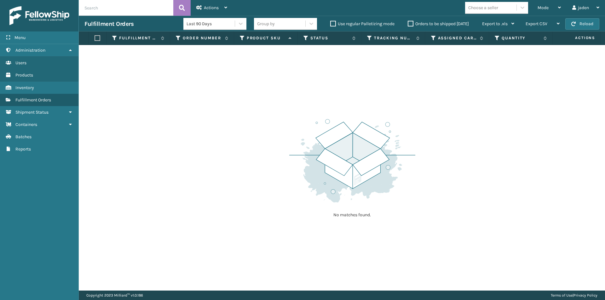 This screenshot has height=300, width=605. I want to click on label: Order Number, so click(202, 38).